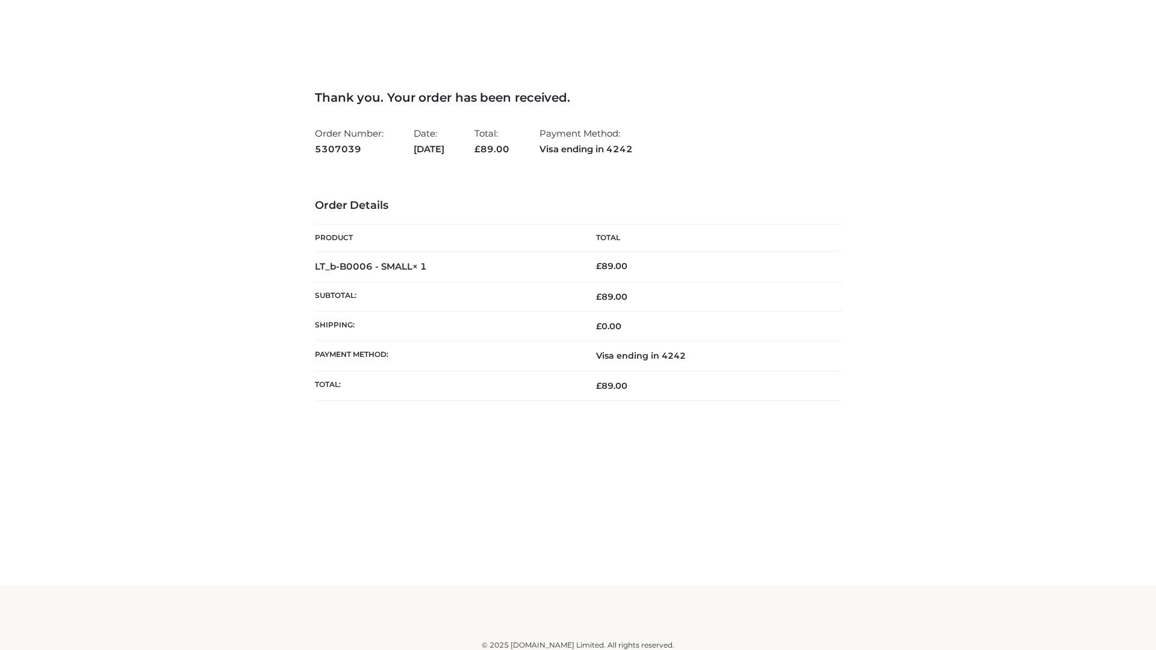 This screenshot has height=650, width=1156. What do you see at coordinates (578, 98) in the screenshot?
I see `h3: Thank you. Your order has been received.` at bounding box center [578, 98].